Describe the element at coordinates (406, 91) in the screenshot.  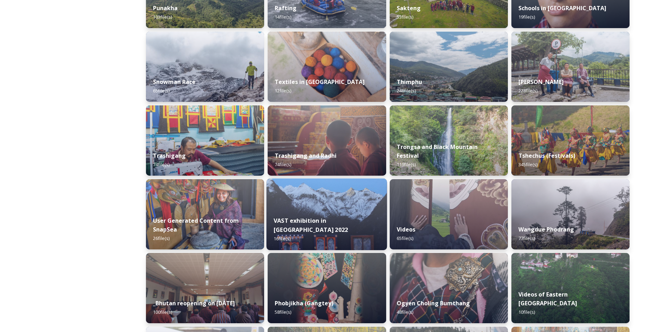
I see `span: 248 file(s)` at that location.